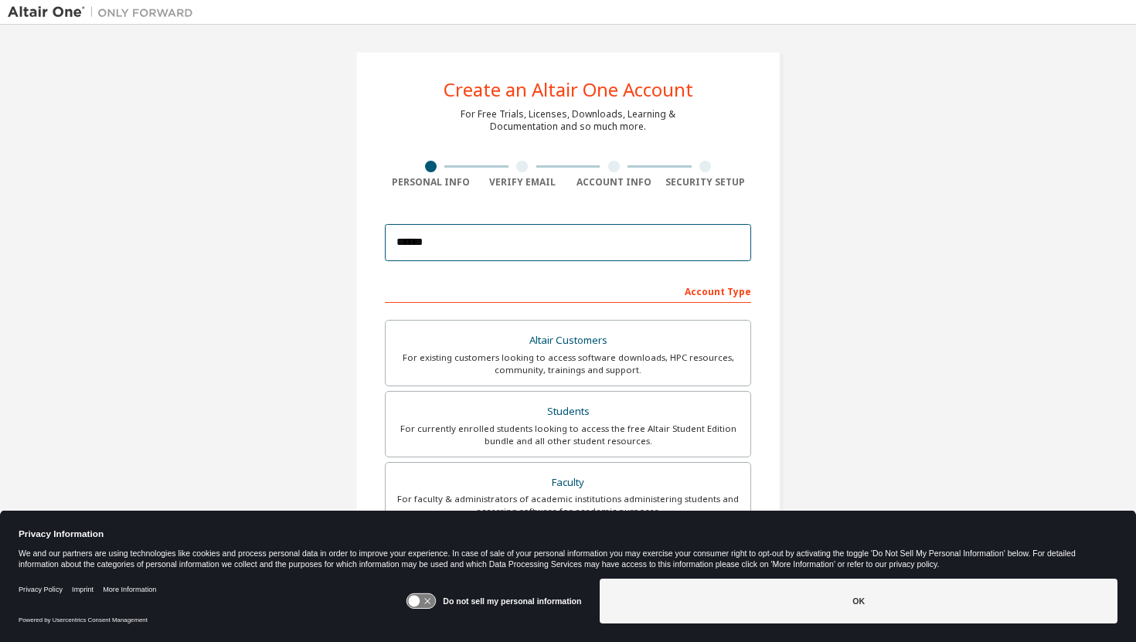 The height and width of the screenshot is (642, 1136). I want to click on div: Altair Customers, so click(568, 341).